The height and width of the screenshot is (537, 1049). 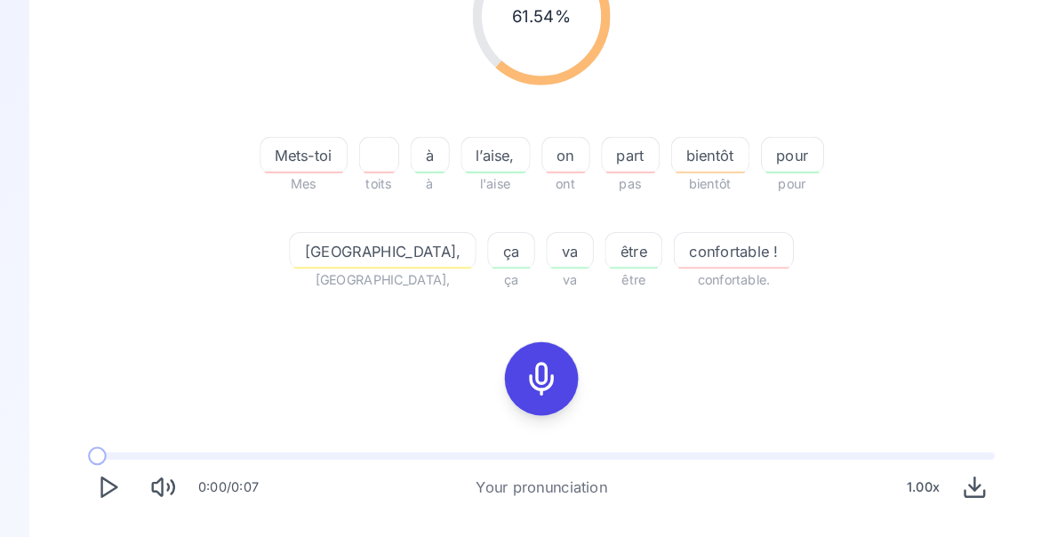 What do you see at coordinates (294, 179) in the screenshot?
I see `span: Mes` at bounding box center [294, 179].